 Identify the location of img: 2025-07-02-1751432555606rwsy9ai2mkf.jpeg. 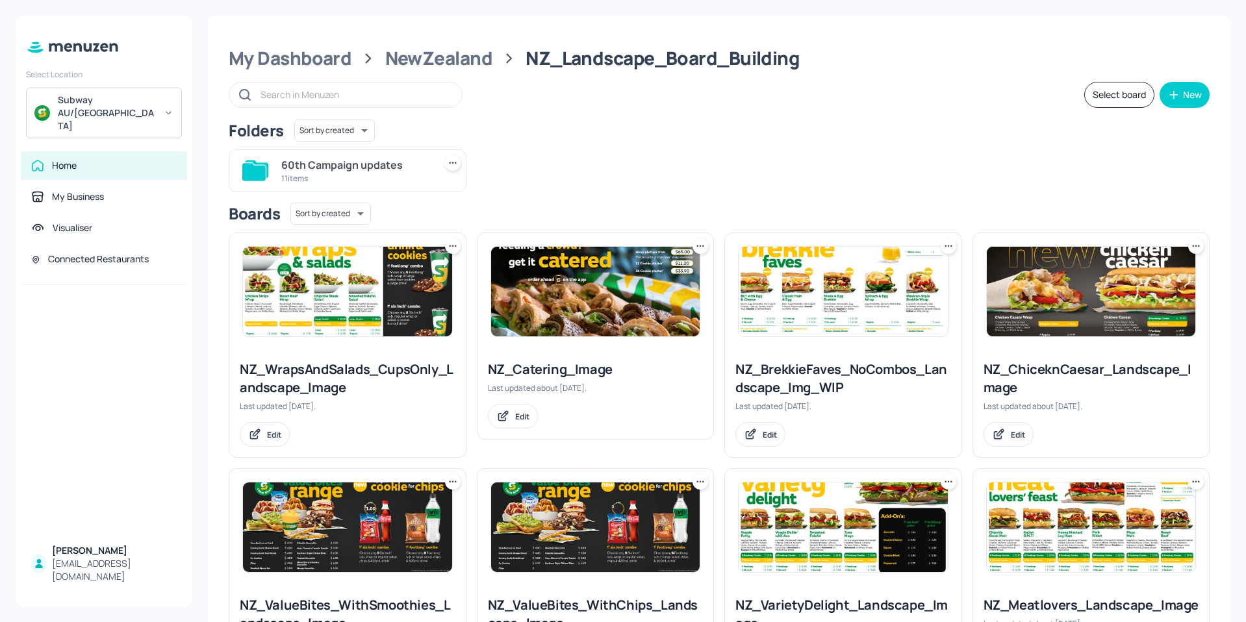
(843, 528).